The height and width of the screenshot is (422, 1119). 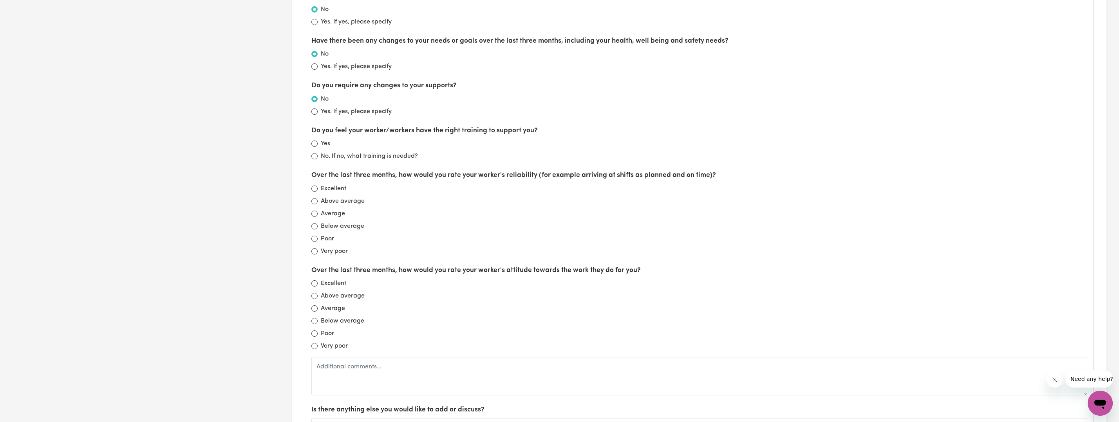 What do you see at coordinates (369, 156) in the screenshot?
I see `label: No. If no, what training is needed?` at bounding box center [369, 156].